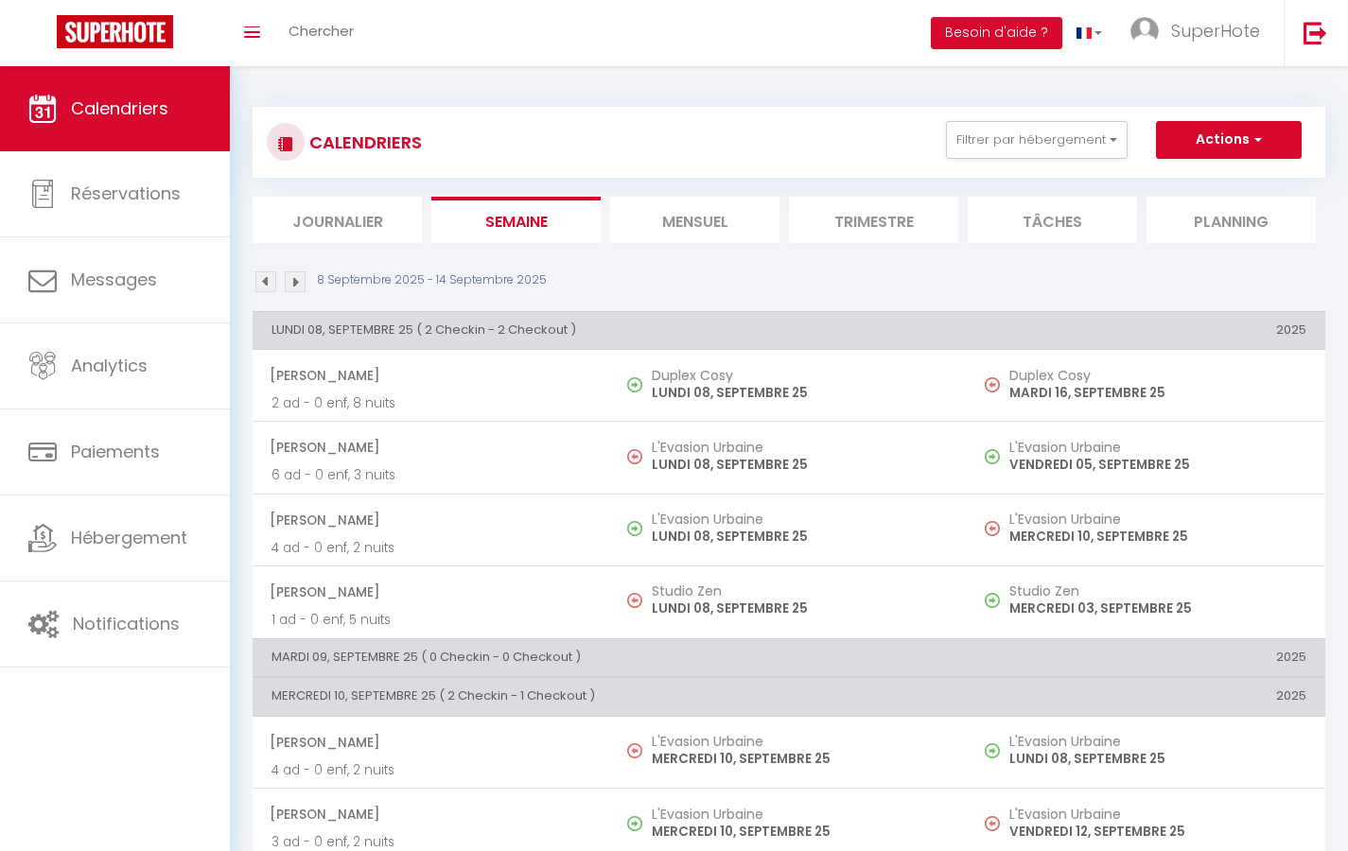  Describe the element at coordinates (363, 142) in the screenshot. I see `h3: CALENDRIERS` at that location.